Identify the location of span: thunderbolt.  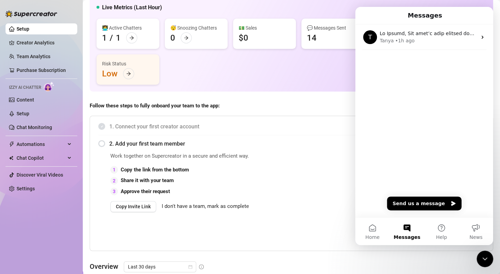
(12, 144).